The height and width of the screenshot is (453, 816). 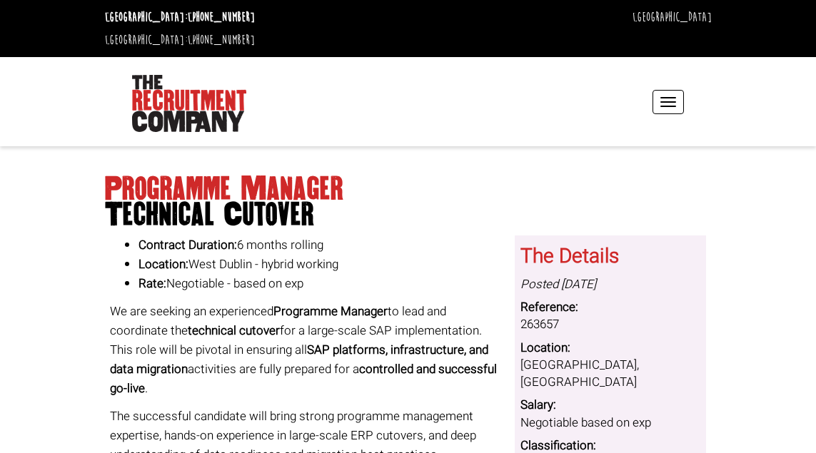 What do you see at coordinates (164, 264) in the screenshot?
I see `strong: Location:` at bounding box center [164, 264].